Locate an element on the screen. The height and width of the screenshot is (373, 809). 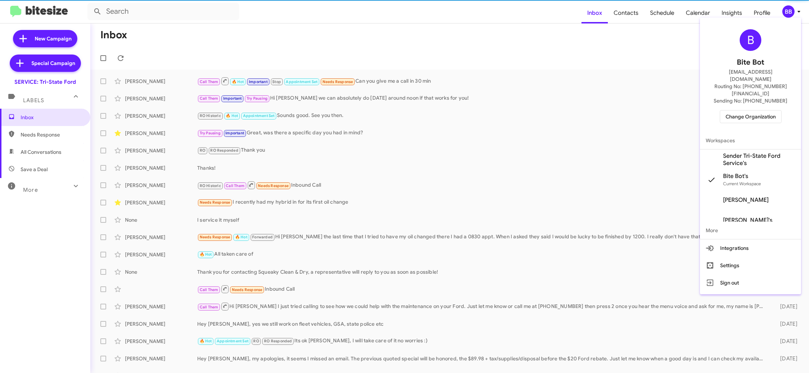
span: Change Organization is located at coordinates (750, 117).